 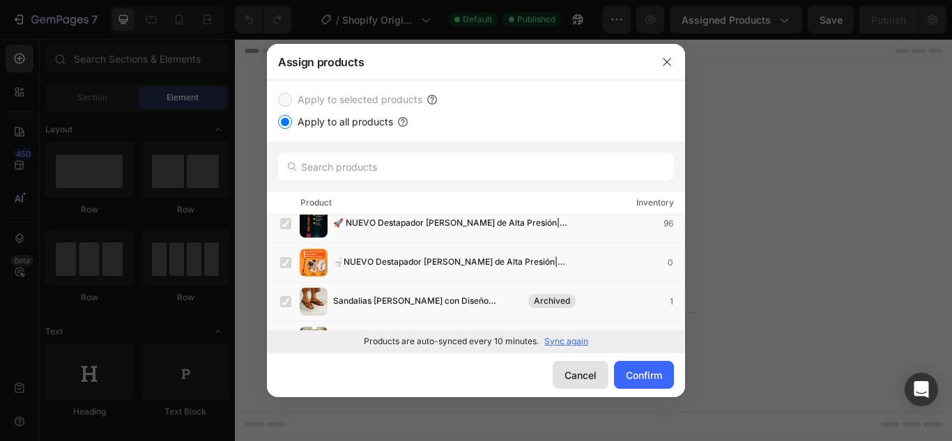 What do you see at coordinates (581, 375) in the screenshot?
I see `div: Cancel` at bounding box center [581, 375].